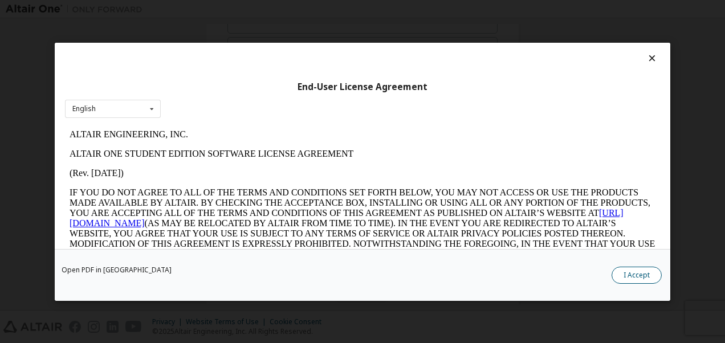 The width and height of the screenshot is (725, 343). Describe the element at coordinates (298, 10) in the screenshot. I see `p: ALTAIR ENGINEERING, INC.` at that location.